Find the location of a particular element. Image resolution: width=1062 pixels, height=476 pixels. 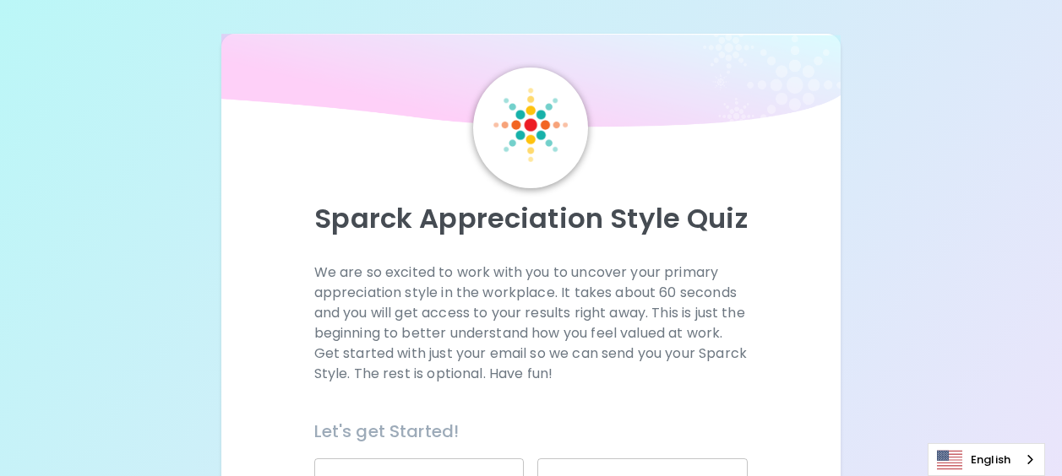

div: Language is located at coordinates (986, 460).